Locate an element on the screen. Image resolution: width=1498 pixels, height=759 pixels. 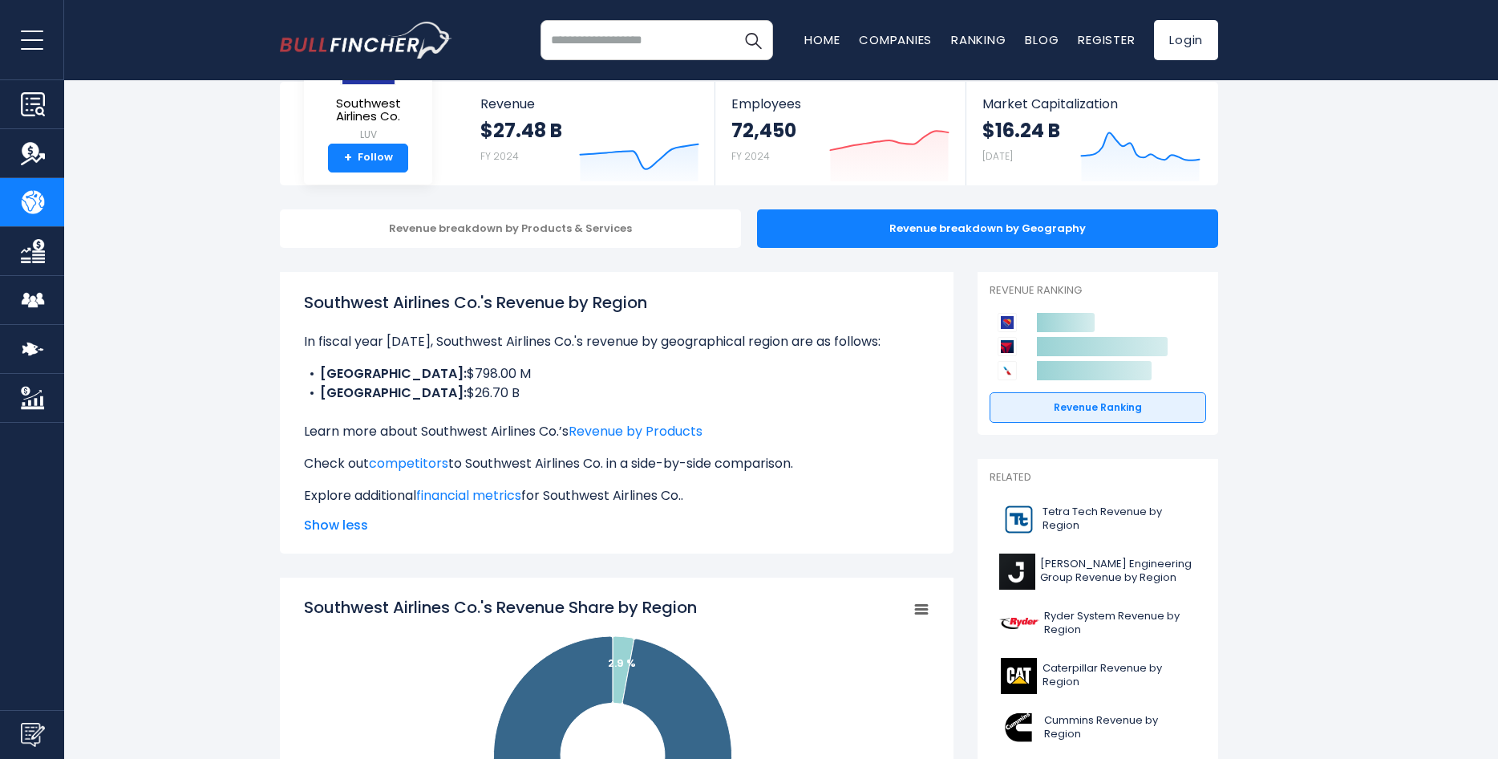
a: Revenue $27.48 B FY 2024 is located at coordinates (589, 133).